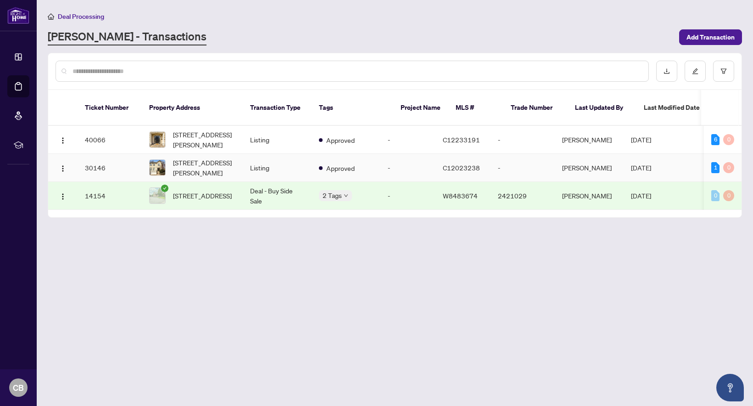  Describe the element at coordinates (110, 168) in the screenshot. I see `td: 30146` at that location.